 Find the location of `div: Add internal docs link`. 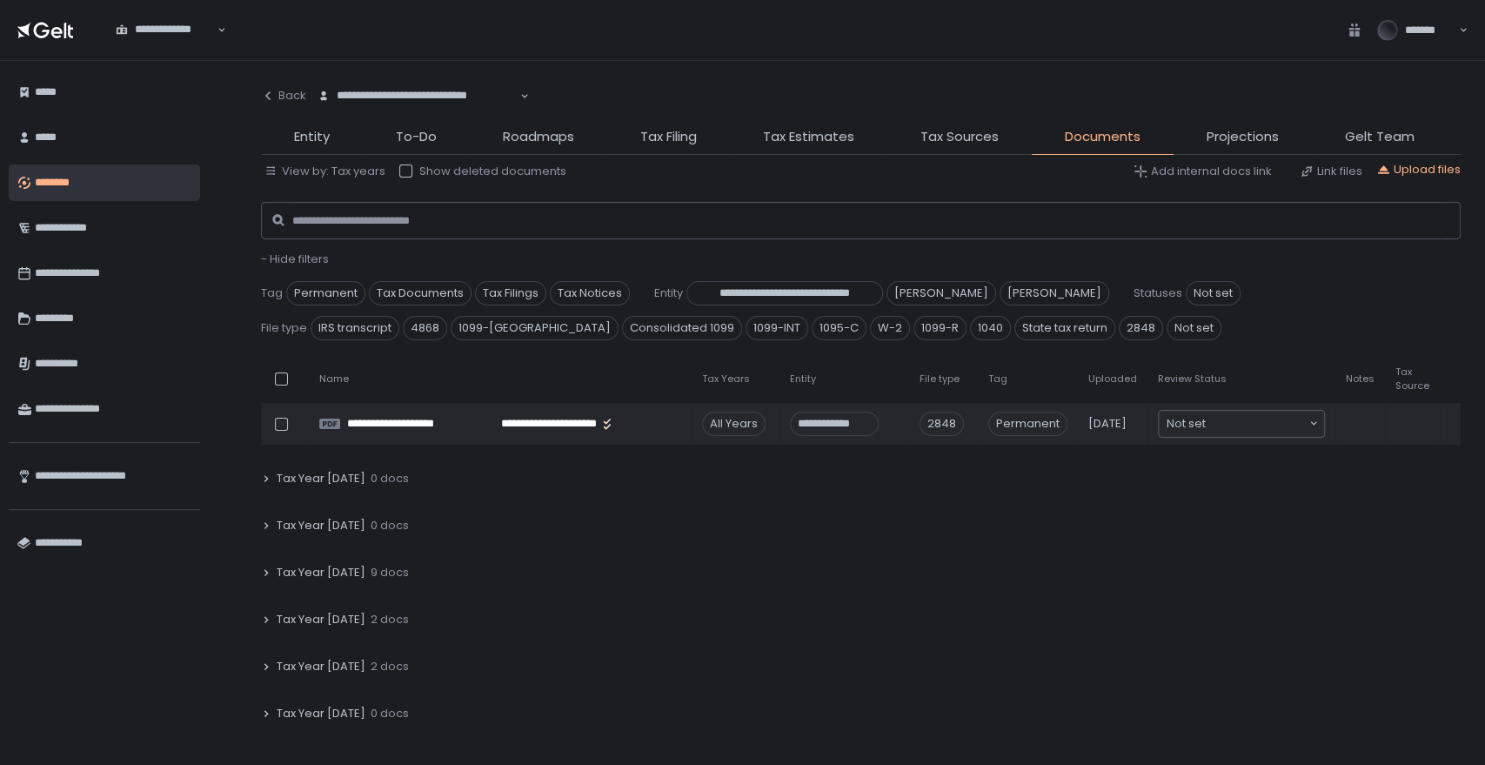

div: Add internal docs link is located at coordinates (1203, 171).